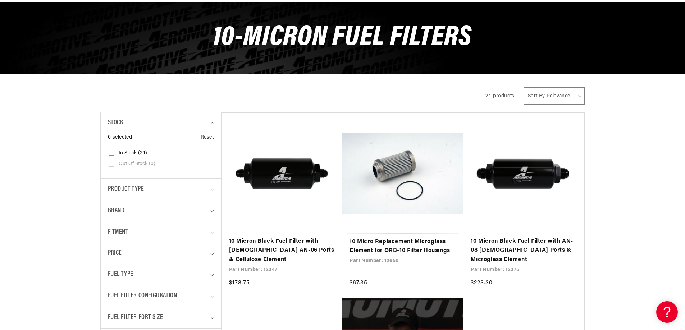 The image size is (685, 330). Describe the element at coordinates (133, 153) in the screenshot. I see `span: In stock (24)` at that location.